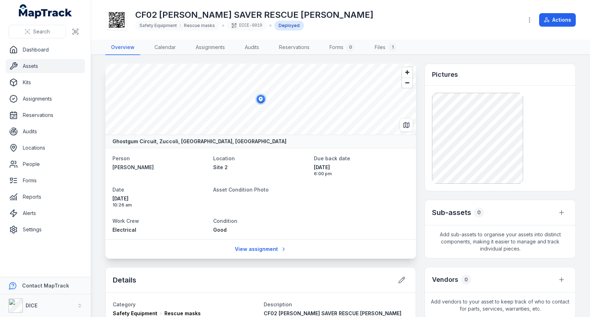 The width and height of the screenshot is (590, 317). What do you see at coordinates (126, 221) in the screenshot?
I see `span: Work Crew` at bounding box center [126, 221].